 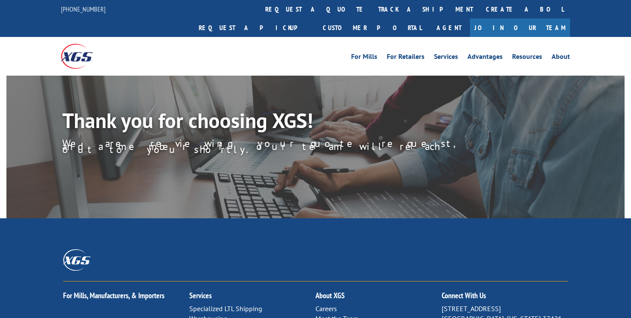 What do you see at coordinates (274, 146) in the screenshot?
I see `p: We are reviewing your quote request, and a member of our team will reach out to you shortly.` at bounding box center [274, 146].